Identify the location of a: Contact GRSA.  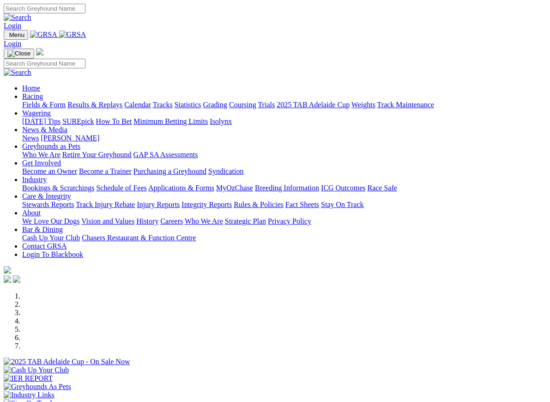
(44, 246).